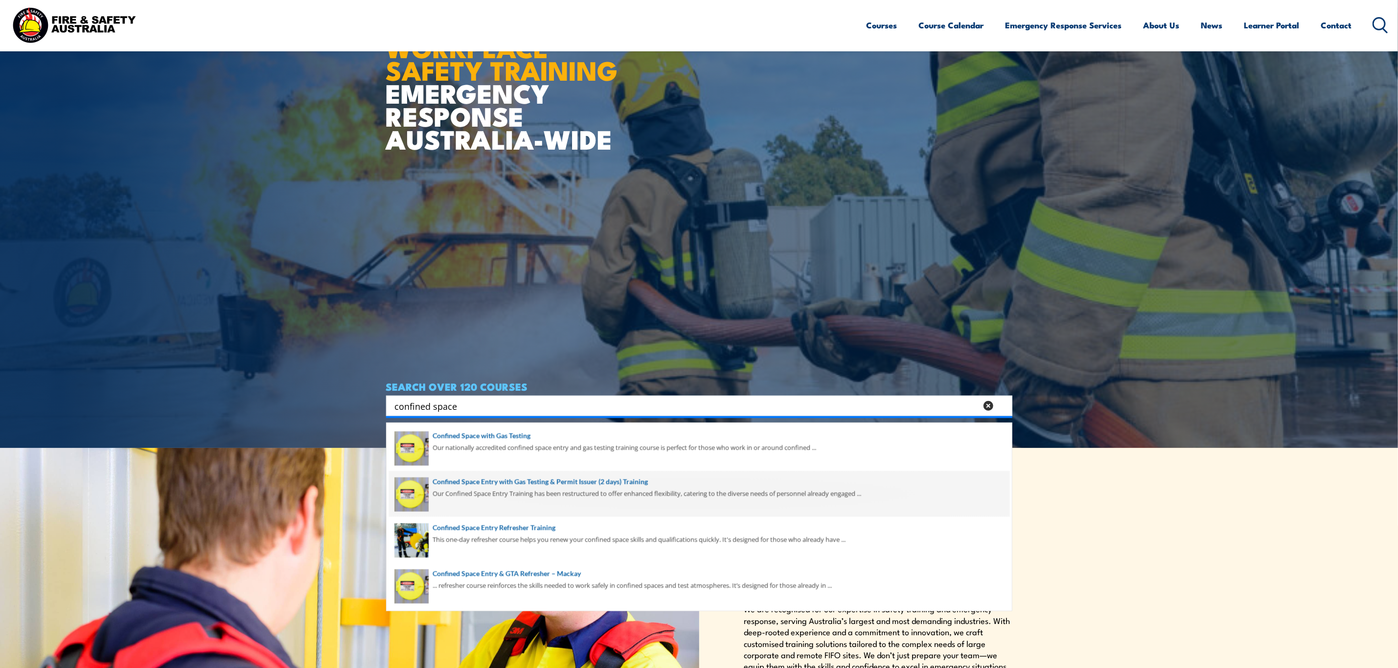 The height and width of the screenshot is (668, 1398). Describe the element at coordinates (505, 81) in the screenshot. I see `h1: EMERGENCY RESPONSE AUSTRALIA-WIDE` at that location.